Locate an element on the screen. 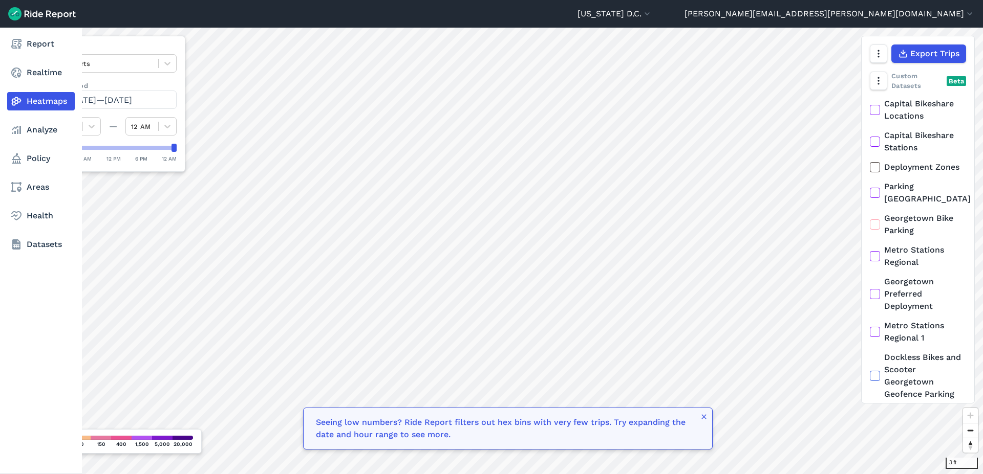  a: Datasets is located at coordinates (41, 245).